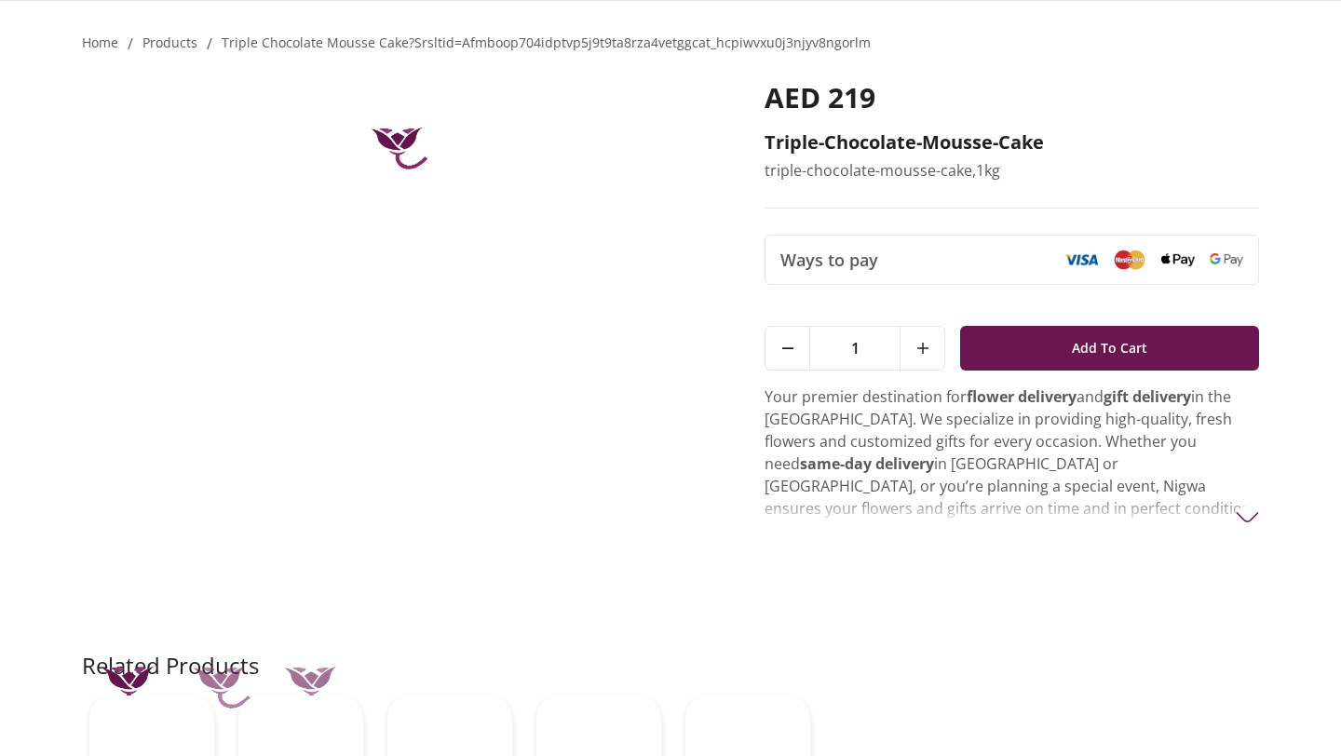 Image resolution: width=1341 pixels, height=756 pixels. What do you see at coordinates (867, 464) in the screenshot?
I see `strong: same-day delivery` at bounding box center [867, 464].